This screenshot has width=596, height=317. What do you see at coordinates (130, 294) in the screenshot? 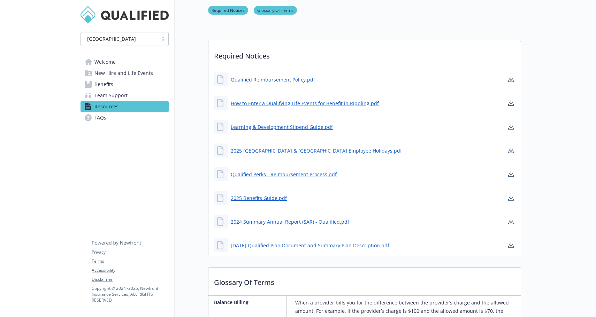
I see `p: Copyright © 2024 - 2025 , Newfront Insurance Services, ALL RIGHTS RESERVED` at bounding box center [130, 294].